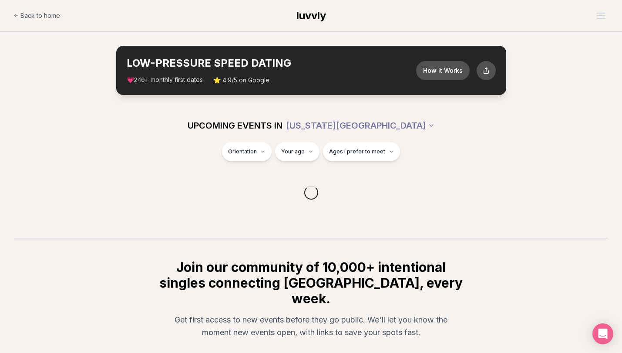 This screenshot has width=622, height=353. I want to click on button: Your age, so click(297, 152).